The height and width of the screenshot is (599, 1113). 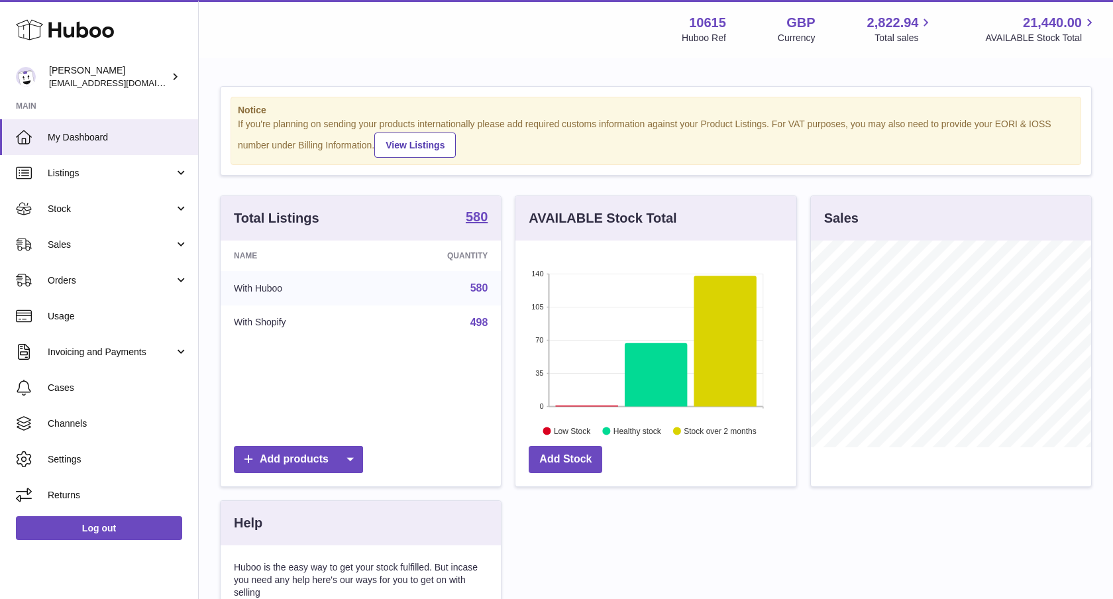 I want to click on span: Returns, so click(x=118, y=495).